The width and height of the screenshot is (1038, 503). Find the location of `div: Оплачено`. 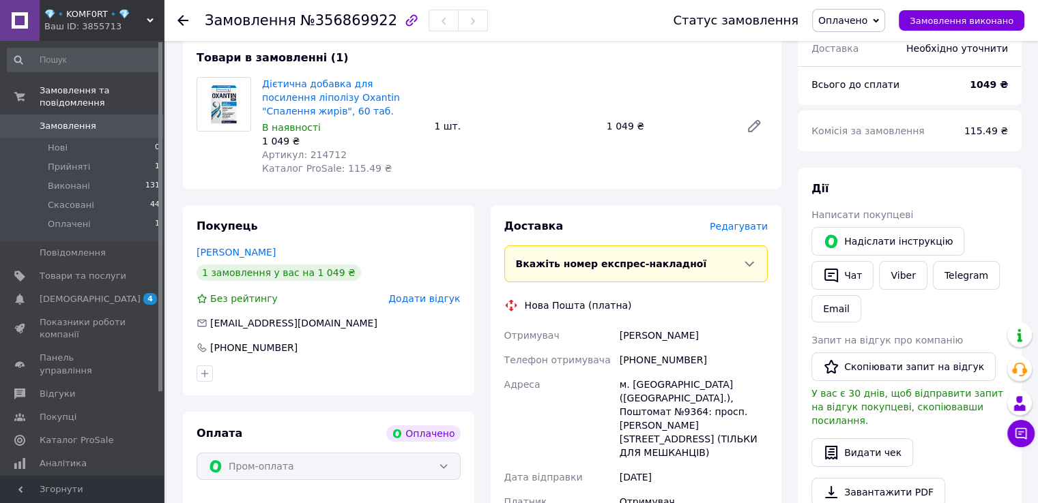

div: Оплачено is located at coordinates (423, 434).